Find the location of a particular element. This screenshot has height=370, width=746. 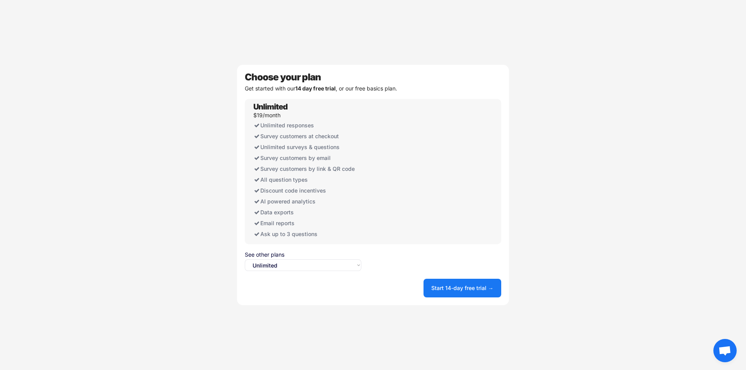

div: Survey customers by email is located at coordinates (307, 158).